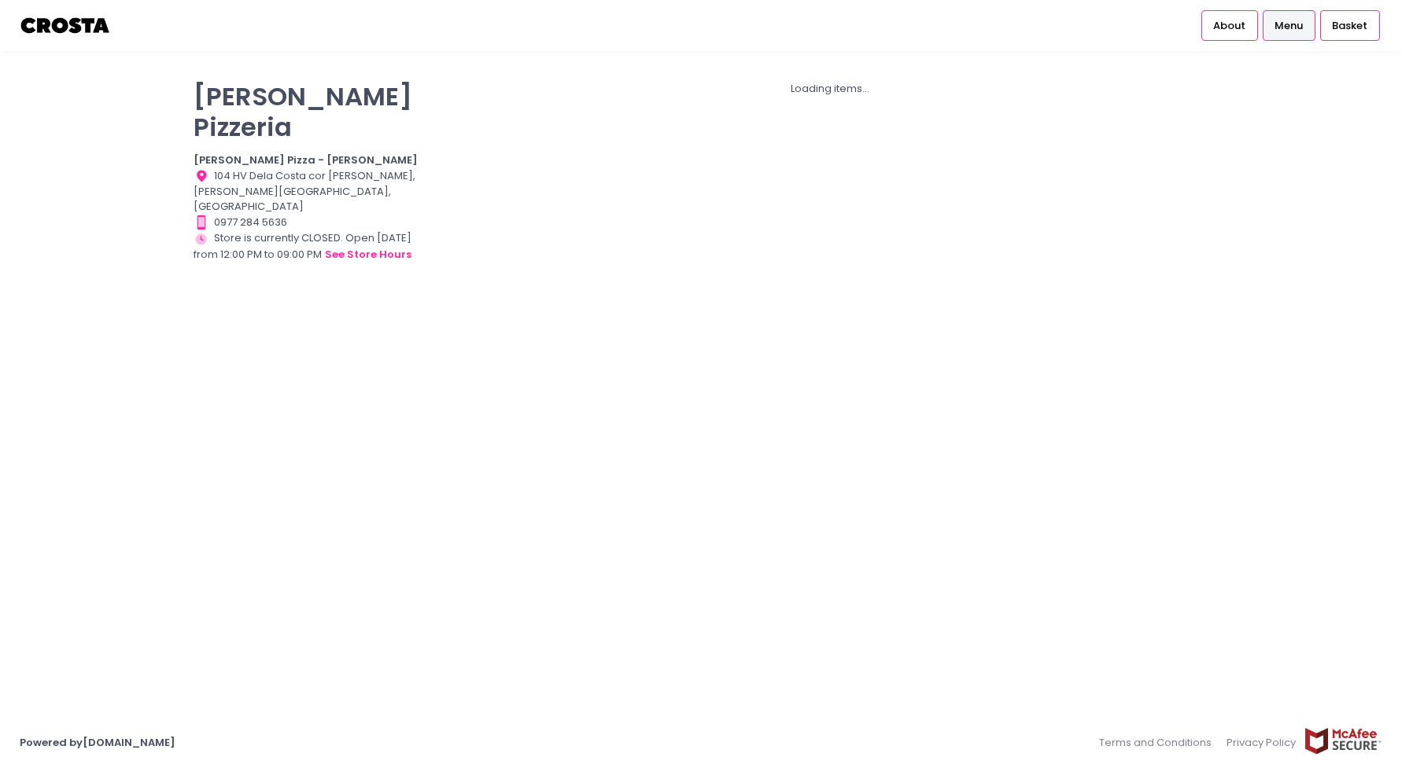 This screenshot has width=1402, height=768. Describe the element at coordinates (1349, 26) in the screenshot. I see `span: Basket` at that location.